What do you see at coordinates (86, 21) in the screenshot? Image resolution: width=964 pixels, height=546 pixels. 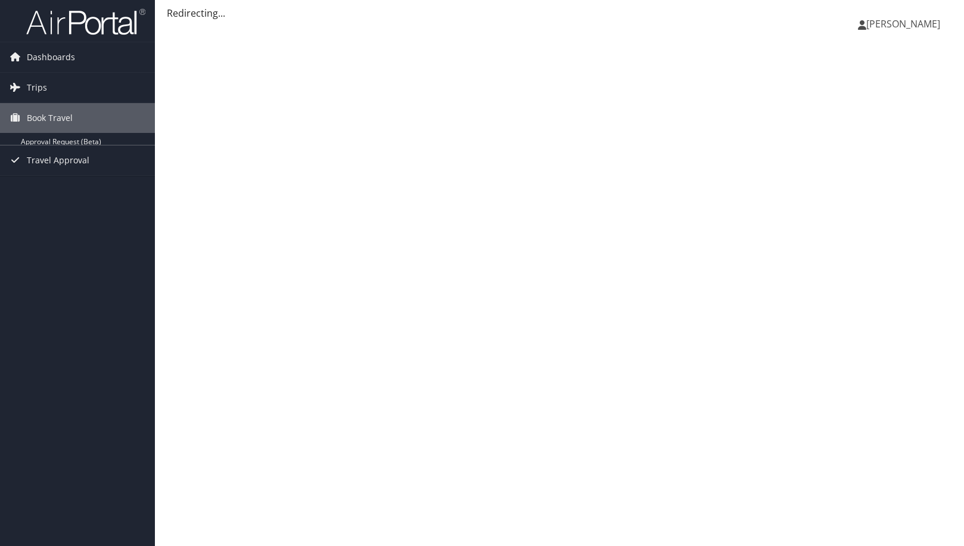 I see `img: airportal-logo.png` at bounding box center [86, 21].